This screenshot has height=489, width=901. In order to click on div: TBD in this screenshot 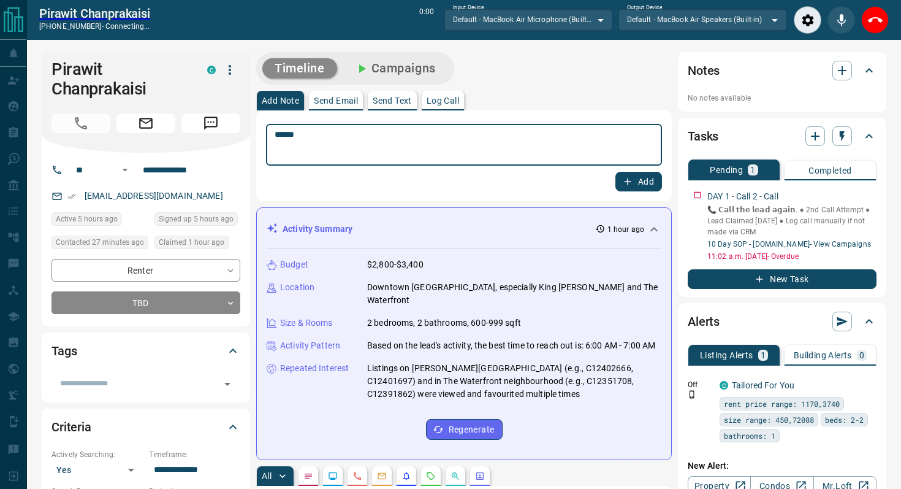, I will do `click(146, 302)`.